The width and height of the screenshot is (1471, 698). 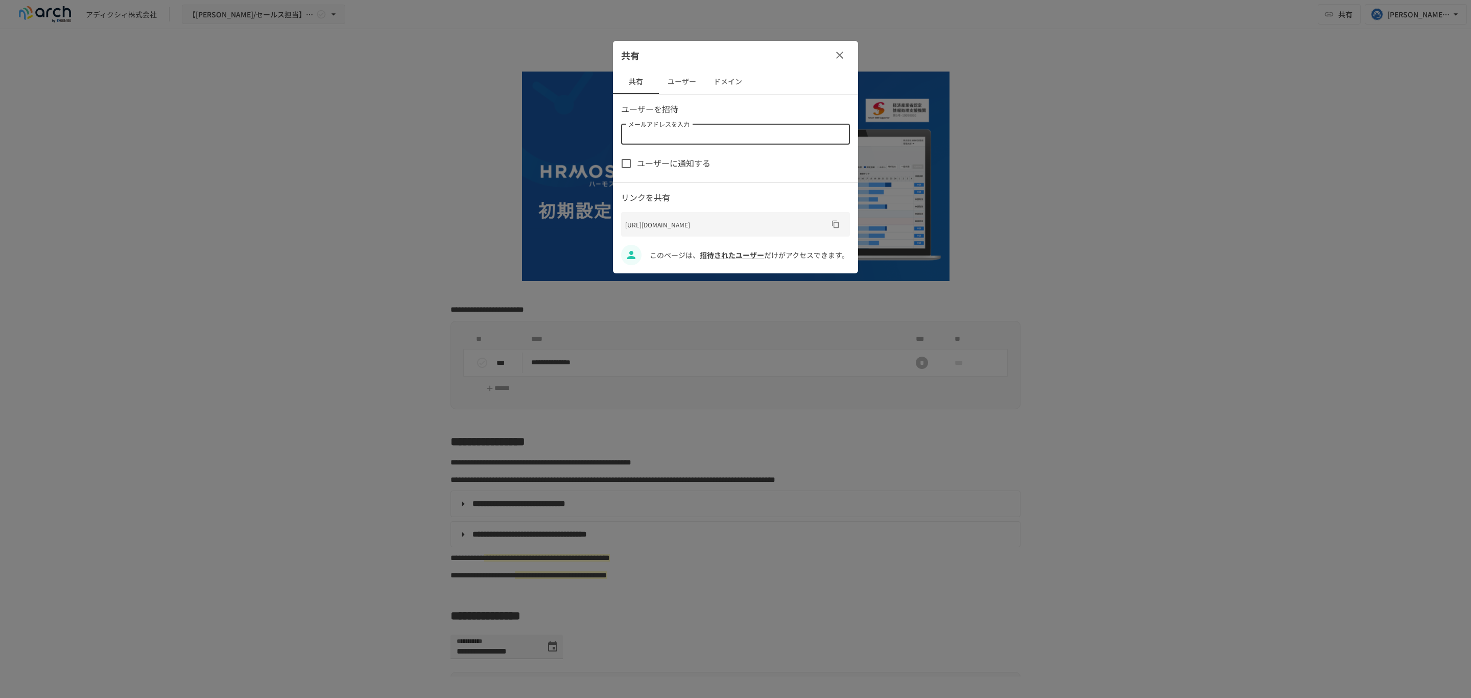 What do you see at coordinates (750, 255) in the screenshot?
I see `p: このページは、 だけがアクセスできます。` at bounding box center [750, 255].